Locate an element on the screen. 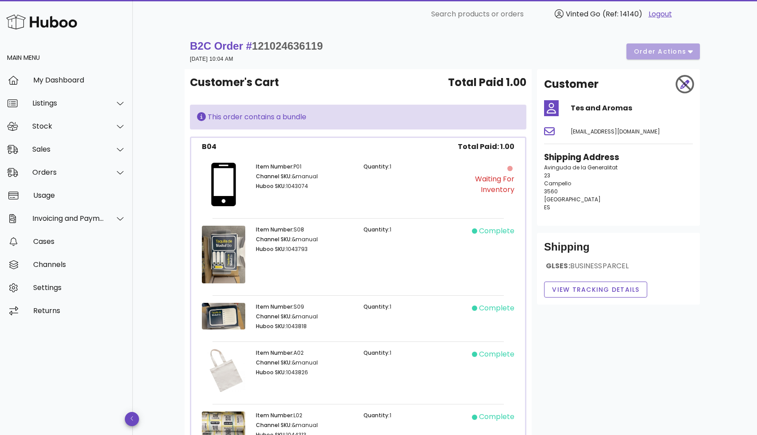 The width and height of the screenshot is (757, 435). p: L02 is located at coordinates (304, 415).